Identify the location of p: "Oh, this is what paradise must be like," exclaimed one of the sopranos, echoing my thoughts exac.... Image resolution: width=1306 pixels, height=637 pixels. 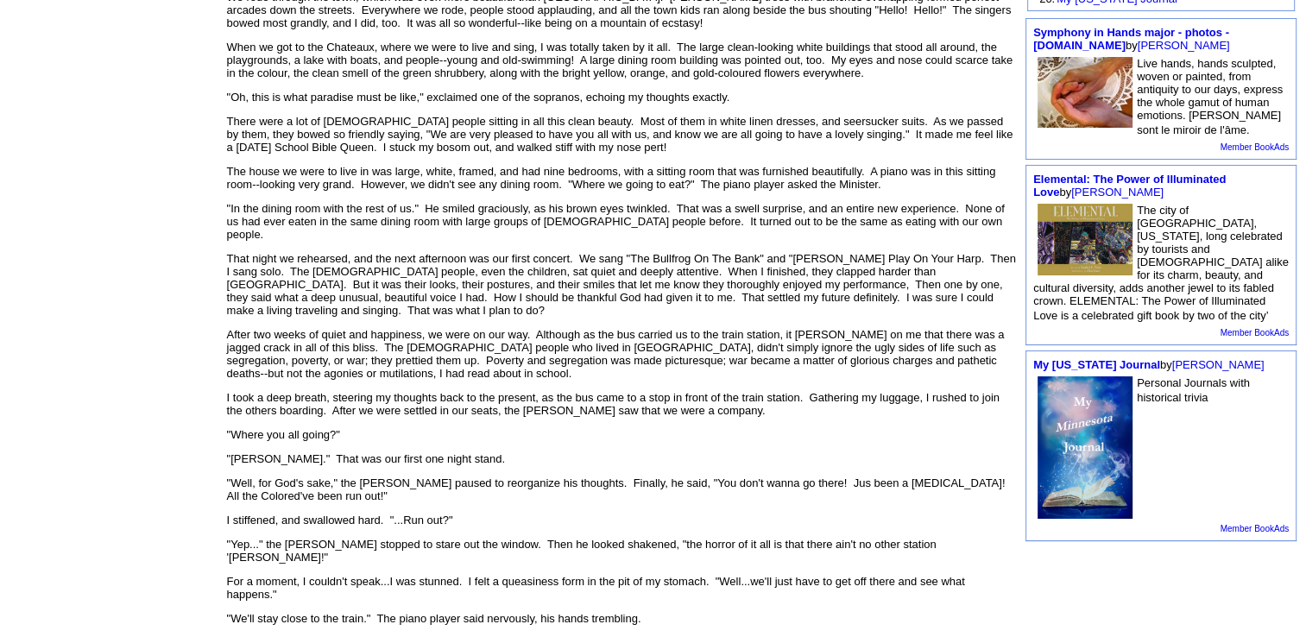
(623, 97).